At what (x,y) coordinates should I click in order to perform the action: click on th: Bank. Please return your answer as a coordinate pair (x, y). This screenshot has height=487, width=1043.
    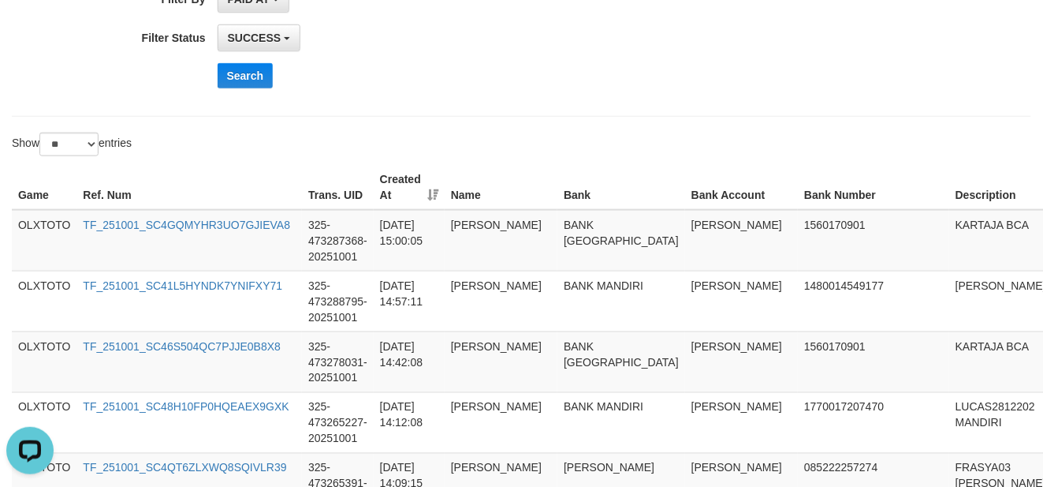
    Looking at the image, I should click on (621, 187).